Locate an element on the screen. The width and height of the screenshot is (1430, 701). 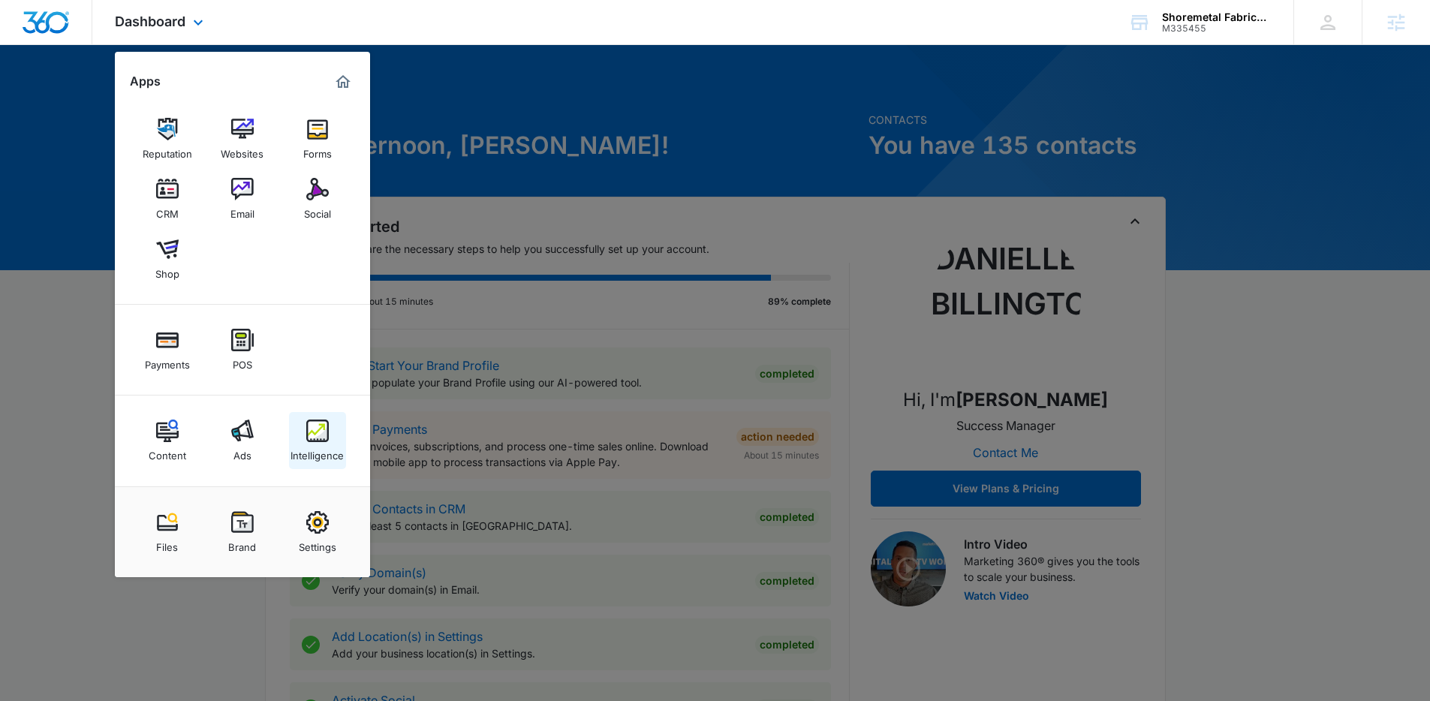
div: Websites is located at coordinates (242, 150).